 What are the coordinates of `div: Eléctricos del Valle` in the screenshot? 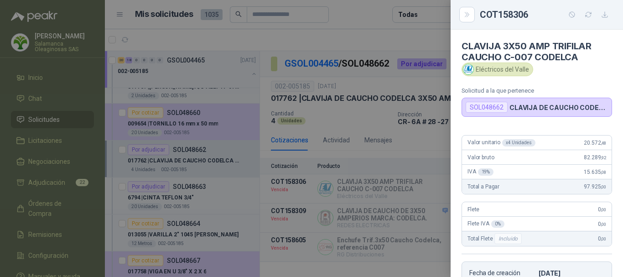 It's located at (497, 69).